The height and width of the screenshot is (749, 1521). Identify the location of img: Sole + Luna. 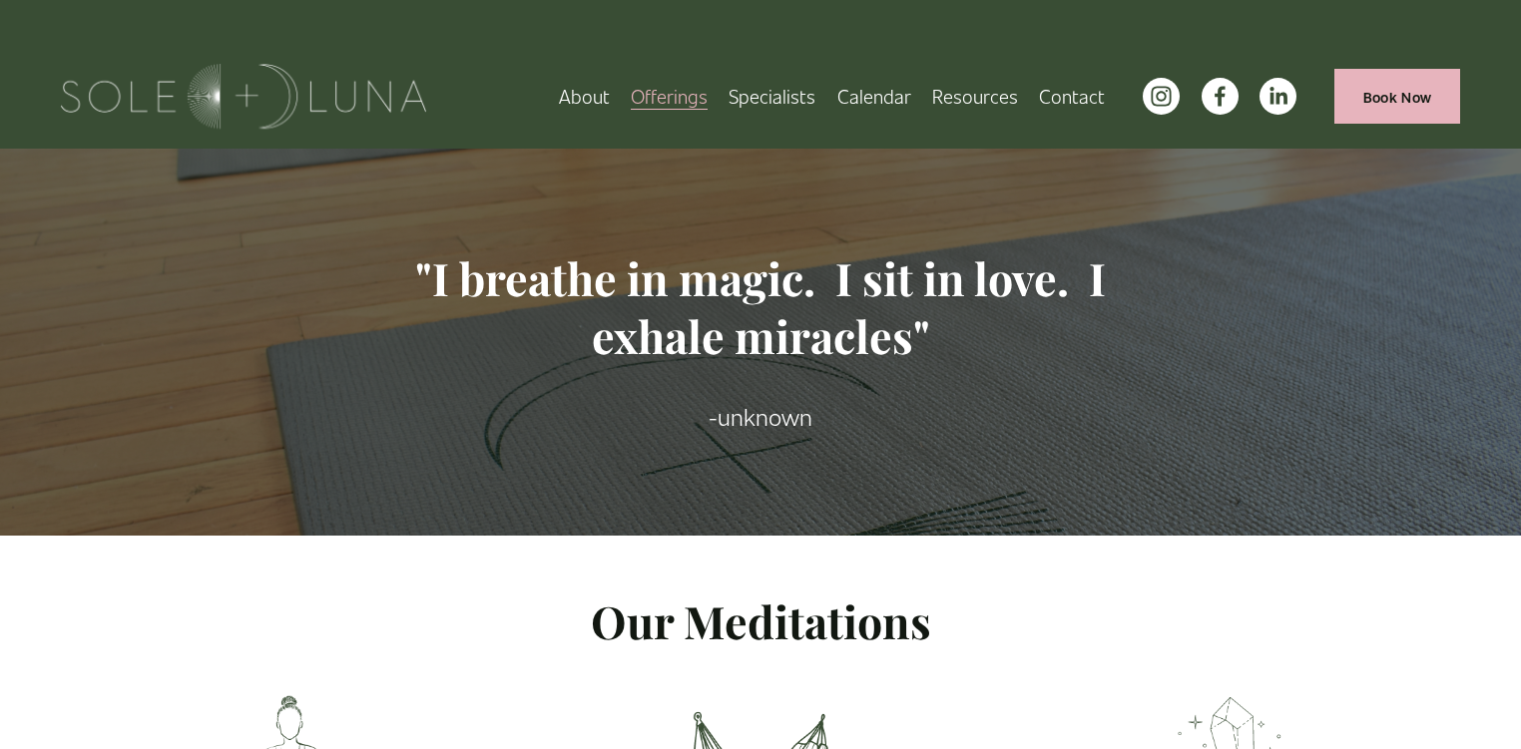
(243, 96).